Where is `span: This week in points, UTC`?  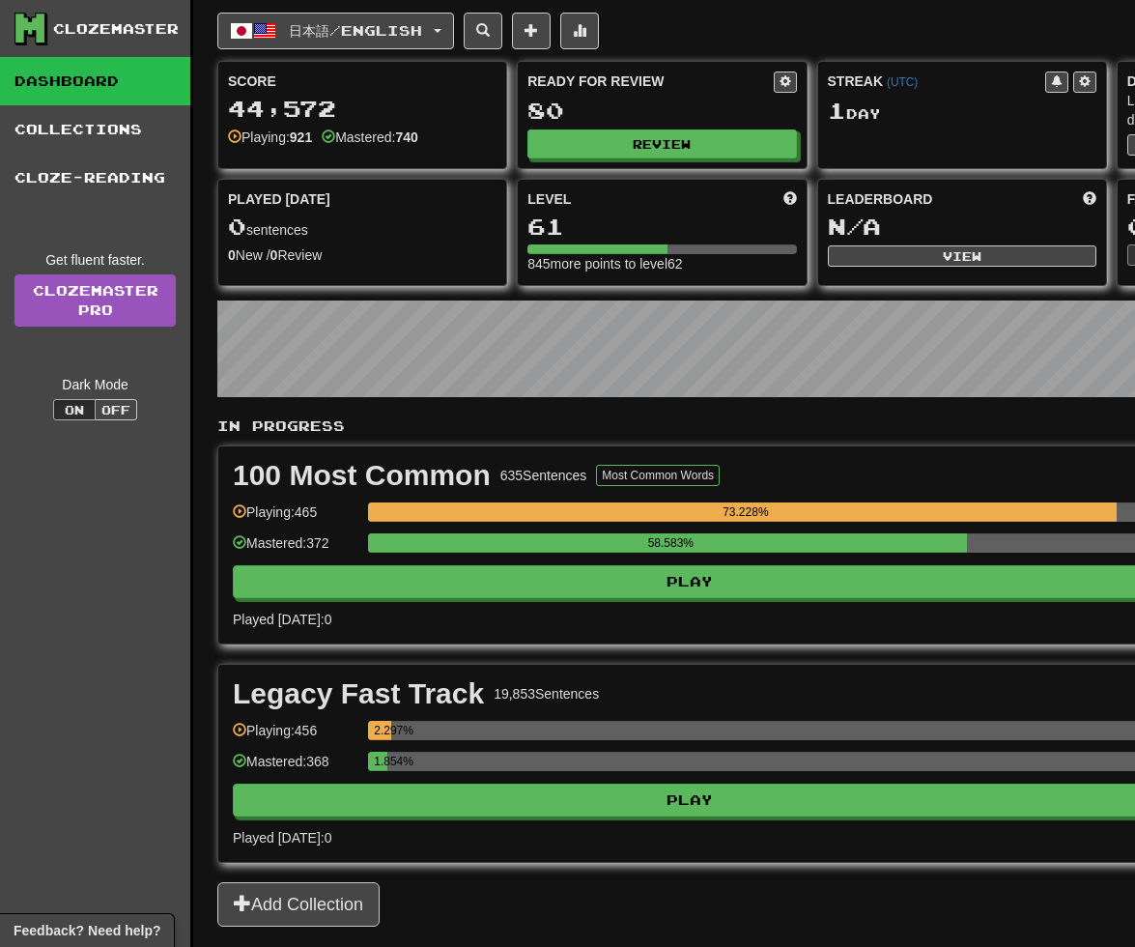 span: This week in points, UTC is located at coordinates (1090, 199).